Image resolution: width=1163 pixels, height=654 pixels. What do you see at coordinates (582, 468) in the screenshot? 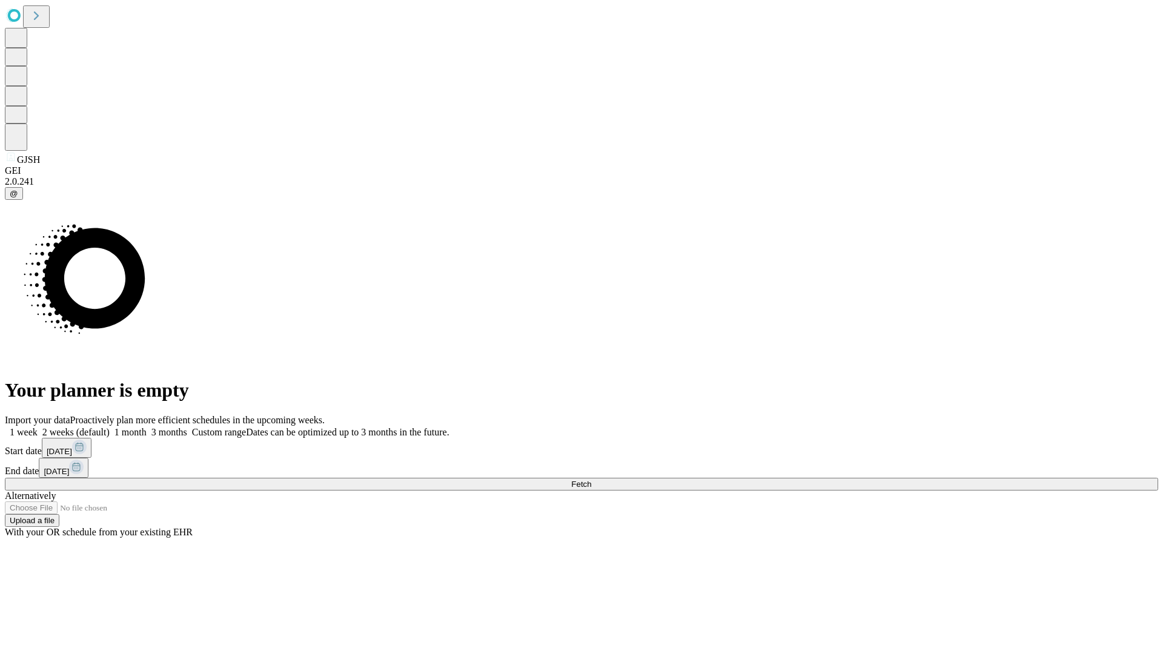
I see `div: End date` at bounding box center [582, 468].